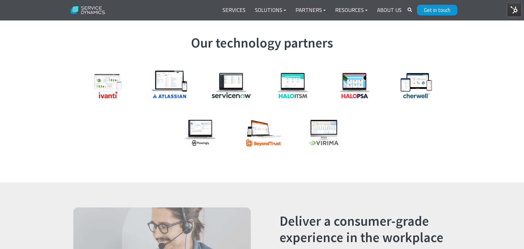  Describe the element at coordinates (200, 132) in the screenshot. I see `img: Flowingly logo with screenshot` at that location.